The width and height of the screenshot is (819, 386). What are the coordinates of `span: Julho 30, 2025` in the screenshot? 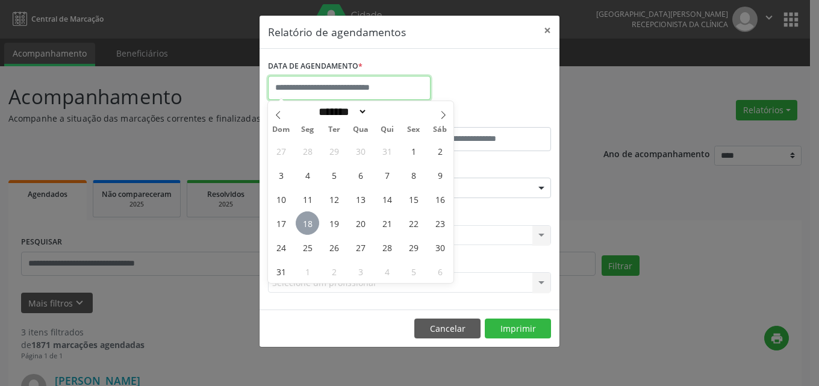 It's located at (360, 151).